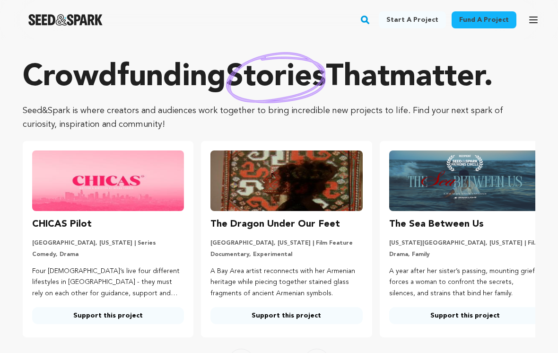 The width and height of the screenshot is (558, 353). Describe the element at coordinates (436, 78) in the screenshot. I see `span: matter` at that location.